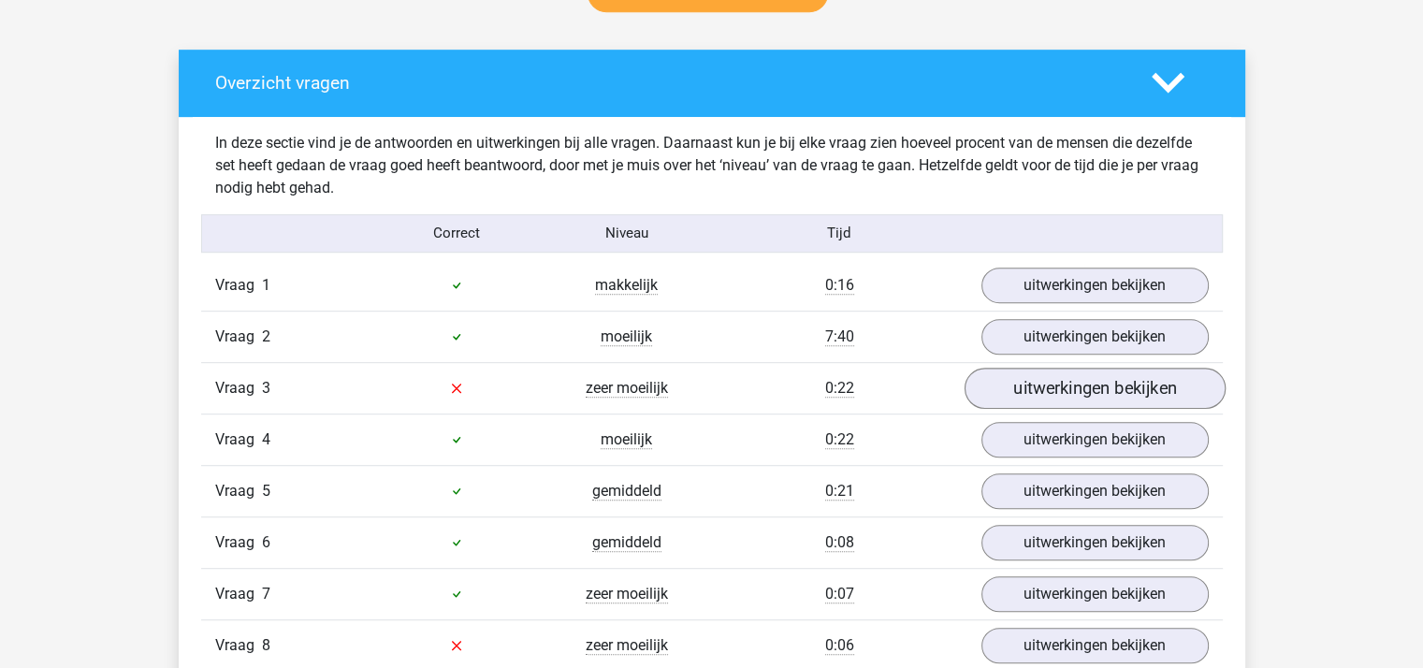 The image size is (1423, 668). I want to click on span: 4, so click(266, 439).